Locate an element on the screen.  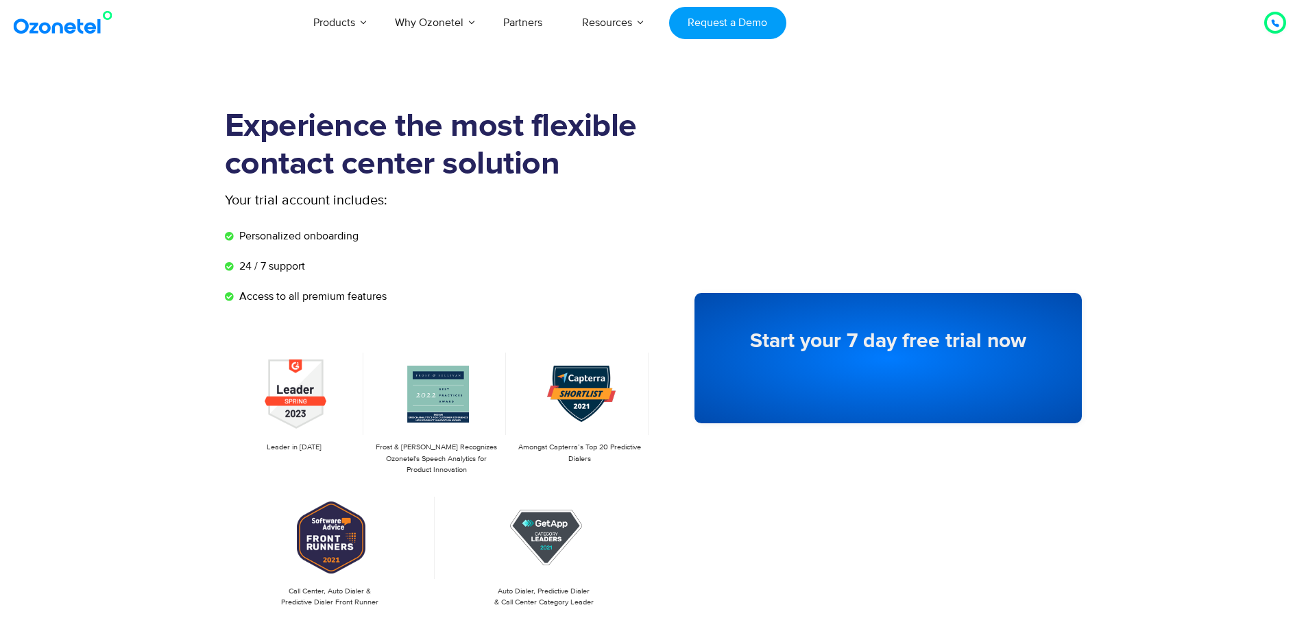
span: Personalized onboarding is located at coordinates (297, 236).